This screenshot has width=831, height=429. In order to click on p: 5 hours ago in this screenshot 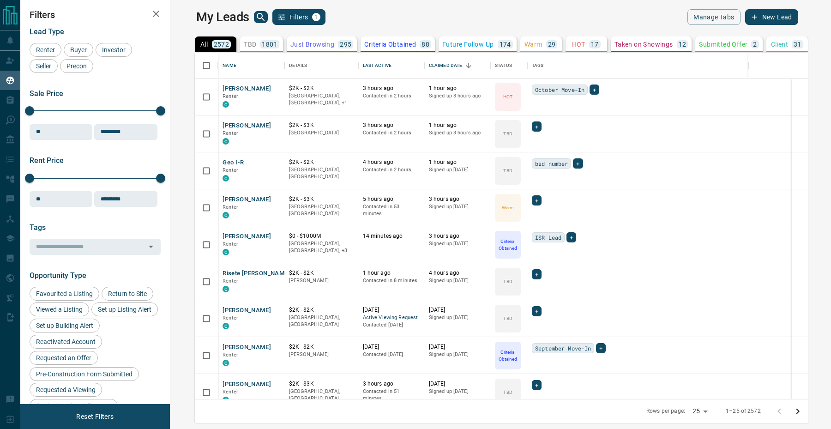, I will do `click(391, 199)`.